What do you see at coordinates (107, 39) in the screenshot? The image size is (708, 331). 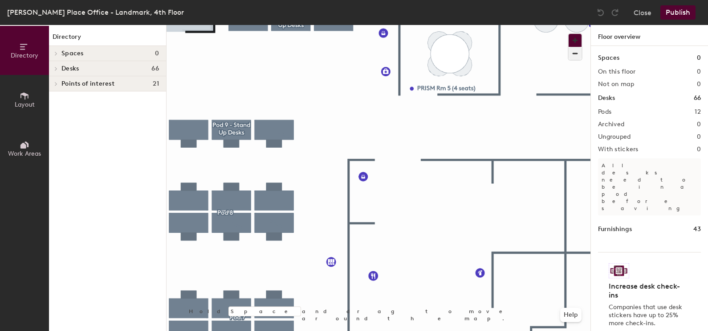 I see `h1: Directory` at bounding box center [107, 39].